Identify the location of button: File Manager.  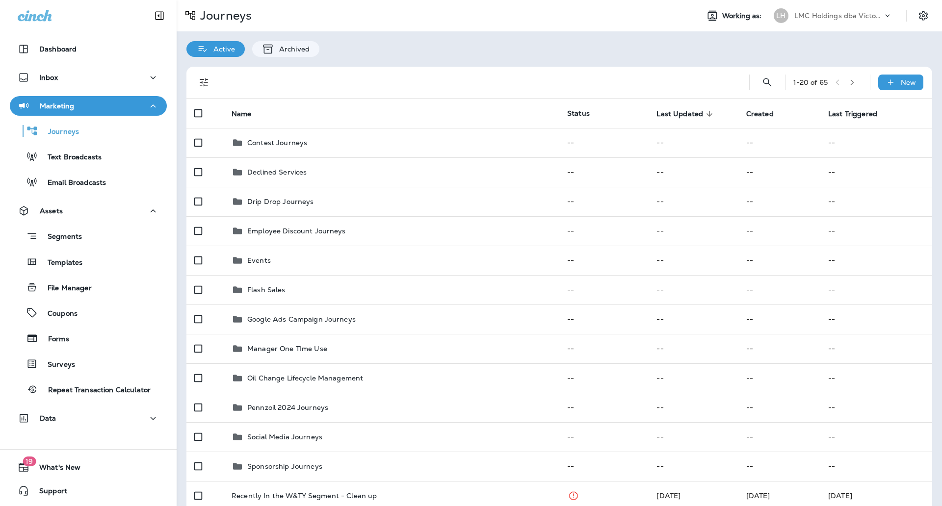
(88, 288).